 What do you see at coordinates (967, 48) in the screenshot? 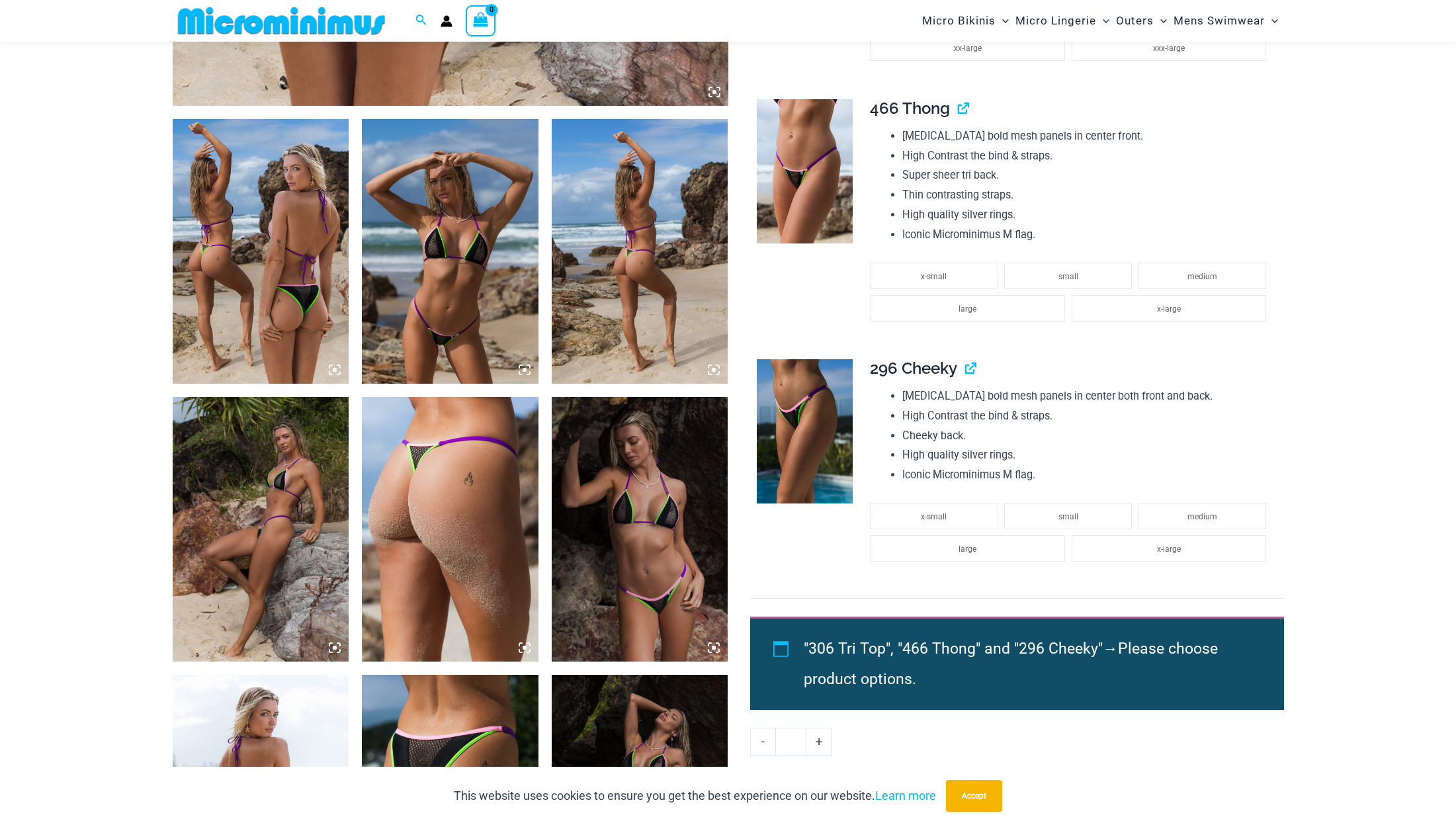
I see `li: xx-large` at bounding box center [967, 48].